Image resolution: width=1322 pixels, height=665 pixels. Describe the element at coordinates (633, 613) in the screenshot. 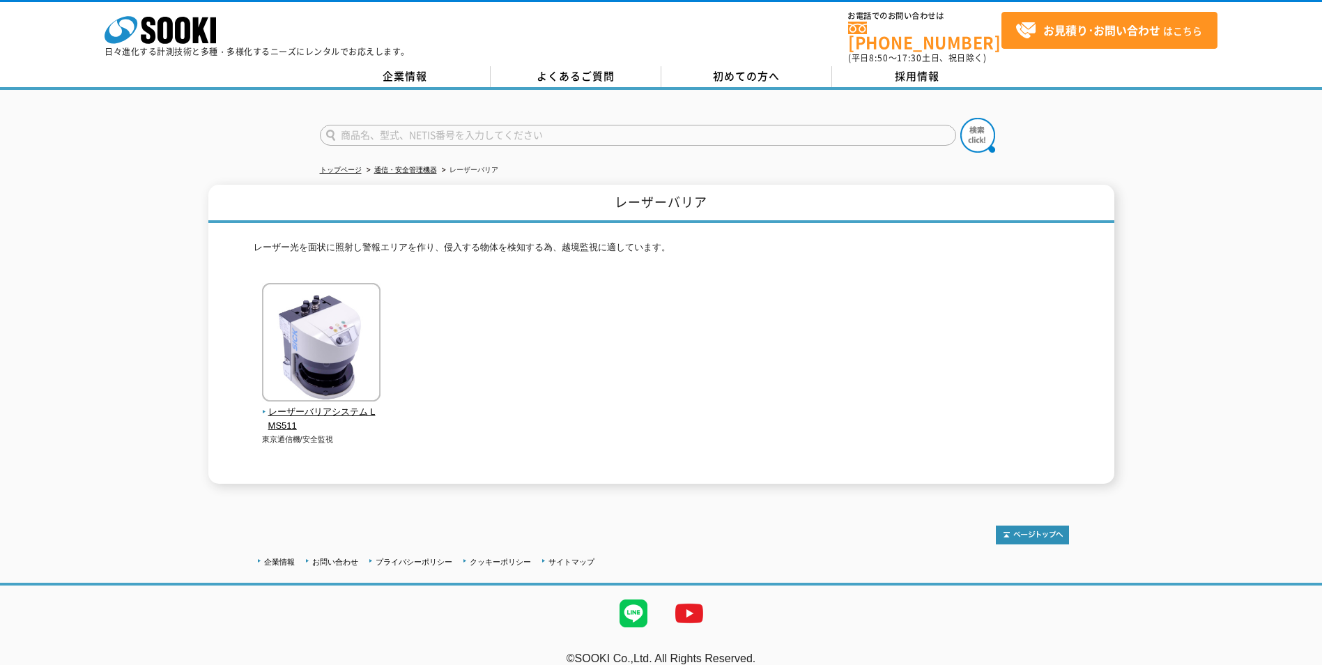

I see `img: LINE` at that location.